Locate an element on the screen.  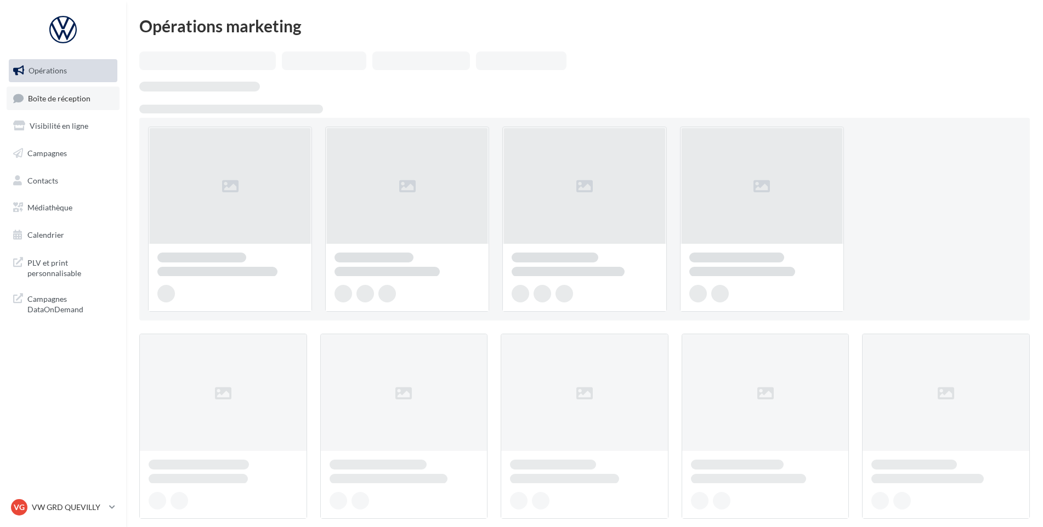
span: Calendrier is located at coordinates (45, 235).